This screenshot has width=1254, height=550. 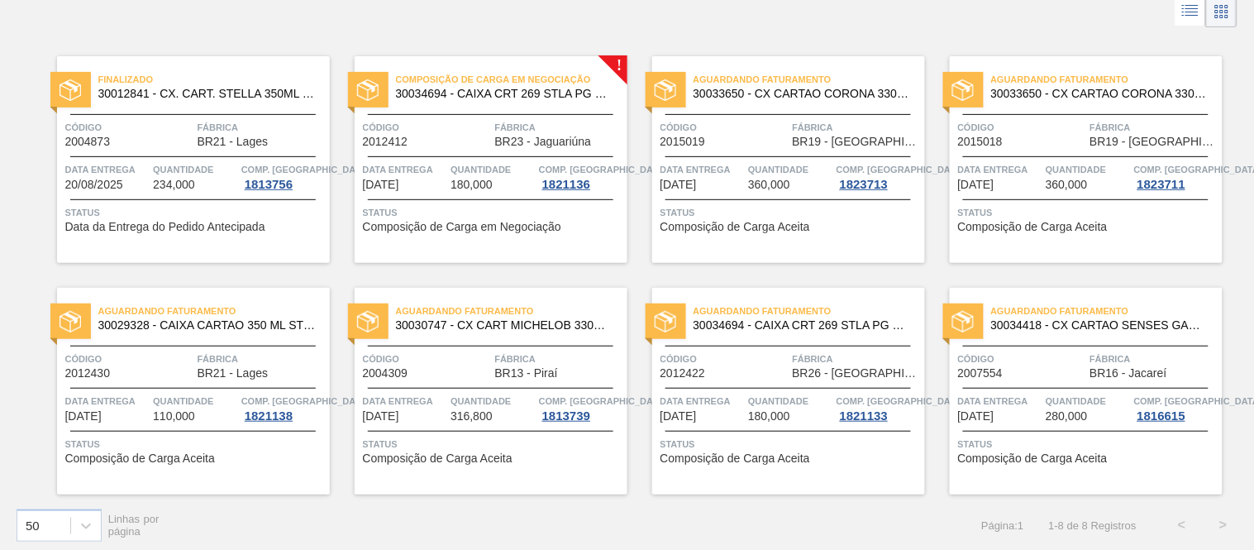 What do you see at coordinates (1093, 525) in the screenshot?
I see `span: 1 - 8 de 8 Registros` at bounding box center [1093, 525].